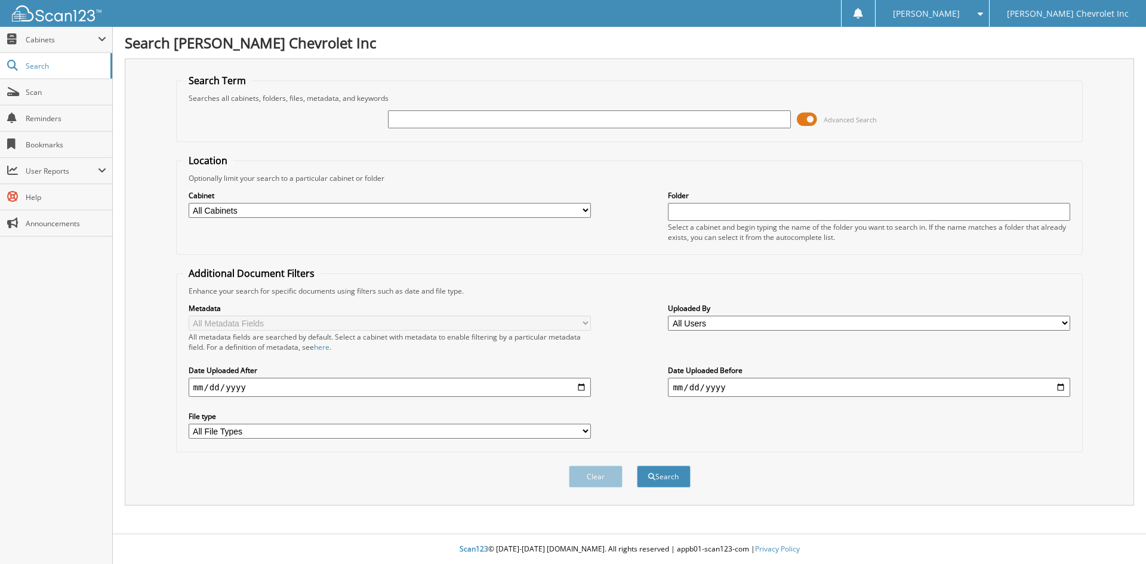 The width and height of the screenshot is (1146, 564). Describe the element at coordinates (322, 347) in the screenshot. I see `a: here` at that location.